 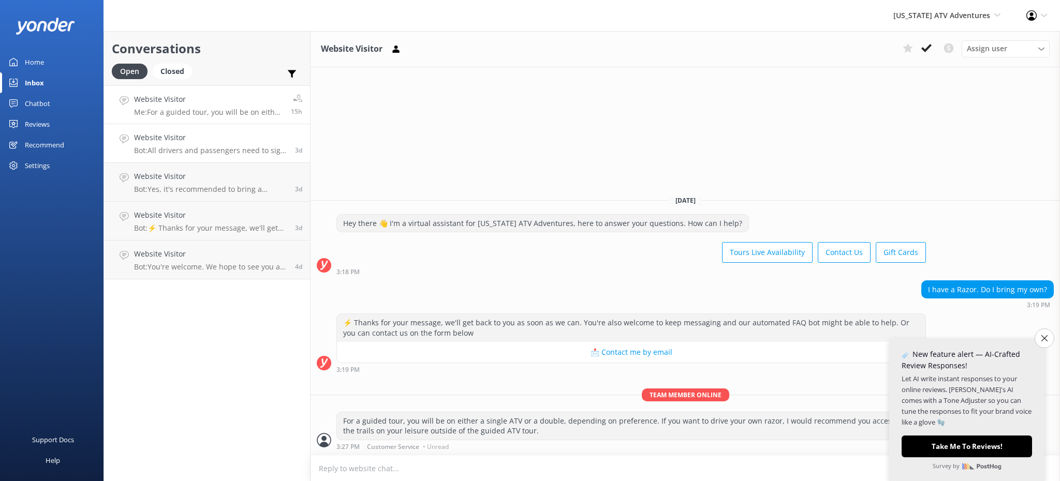 I want to click on strong: 3:27 PM, so click(x=348, y=447).